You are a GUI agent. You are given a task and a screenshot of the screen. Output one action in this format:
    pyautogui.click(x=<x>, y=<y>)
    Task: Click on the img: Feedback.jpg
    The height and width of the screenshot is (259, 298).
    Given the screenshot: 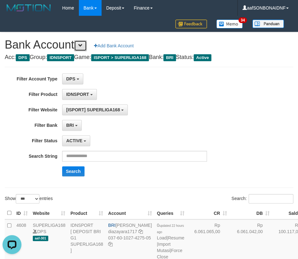 What is the action you would take?
    pyautogui.click(x=191, y=24)
    